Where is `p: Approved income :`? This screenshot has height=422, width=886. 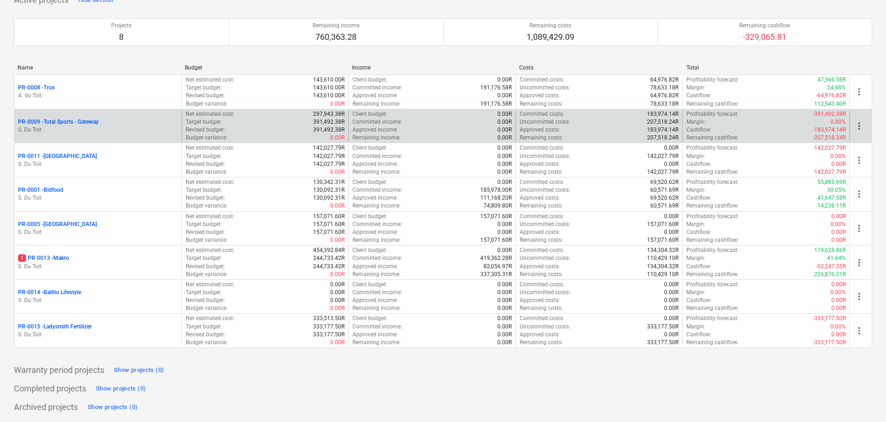
p: Approved income : is located at coordinates (375, 334).